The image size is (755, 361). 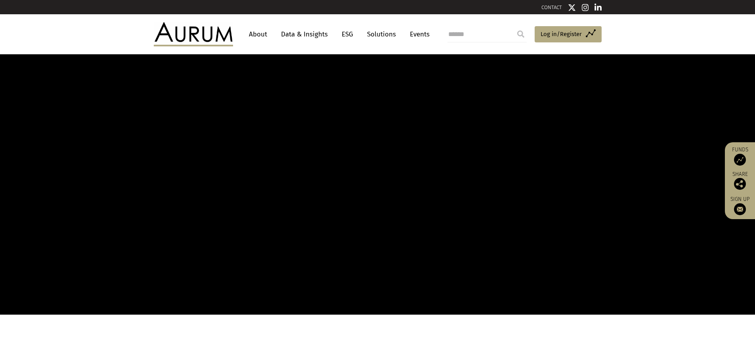 What do you see at coordinates (585, 8) in the screenshot?
I see `img: Instagram icon` at bounding box center [585, 8].